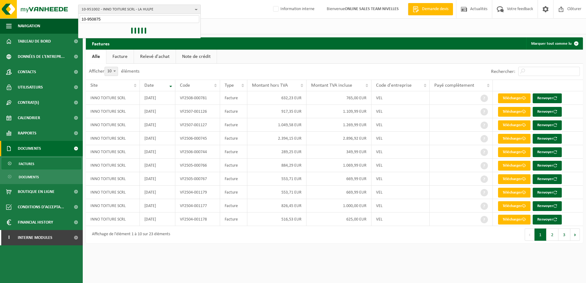  What do you see at coordinates (575, 235) in the screenshot?
I see `button: Next` at bounding box center [575, 235].